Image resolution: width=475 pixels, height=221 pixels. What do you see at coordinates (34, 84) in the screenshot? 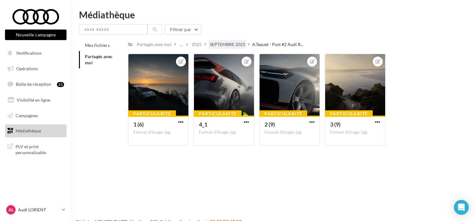
I see `span: Boîte de réception` at bounding box center [34, 84].